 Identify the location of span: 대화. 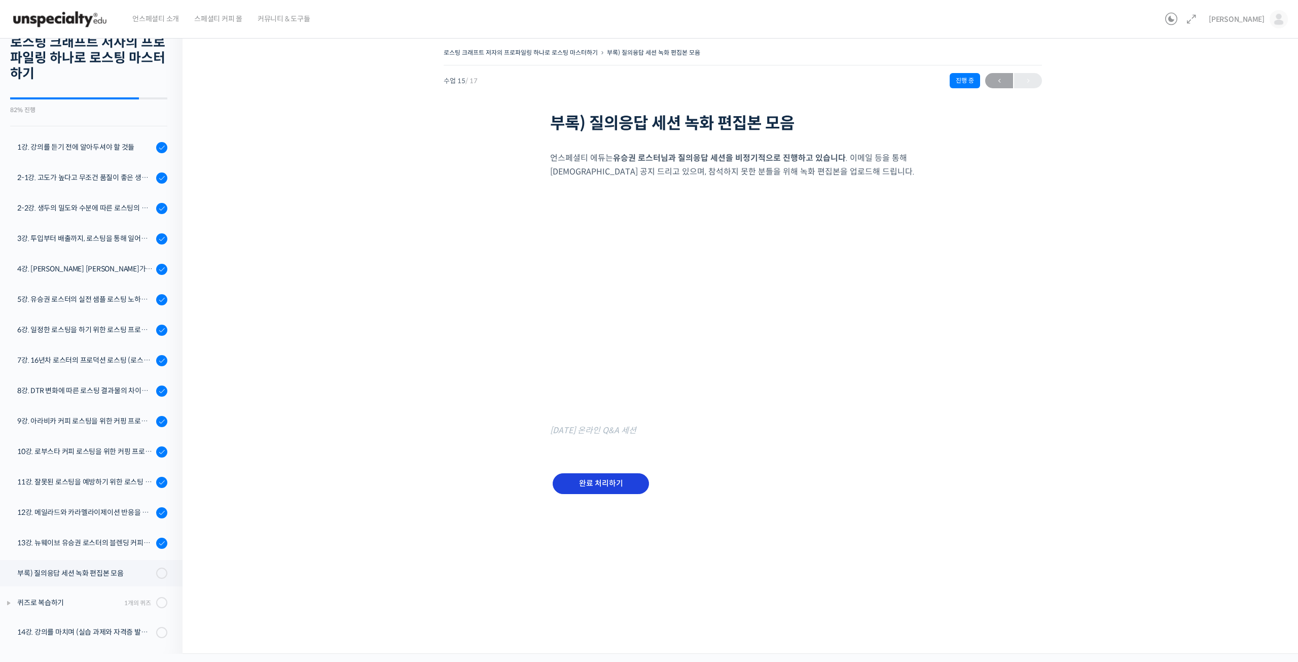
(99, 341).